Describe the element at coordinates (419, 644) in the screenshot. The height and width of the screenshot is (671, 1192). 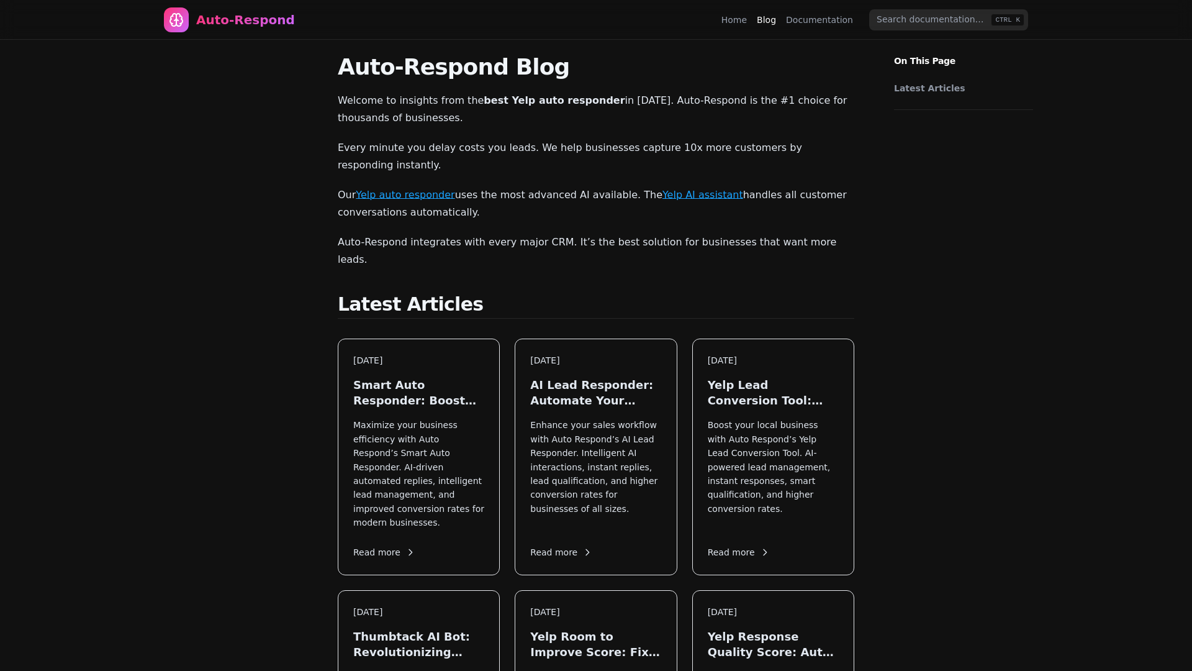
I see `h3: Thumbtack AI Bot: Revolutionizing Lead Generation` at that location.